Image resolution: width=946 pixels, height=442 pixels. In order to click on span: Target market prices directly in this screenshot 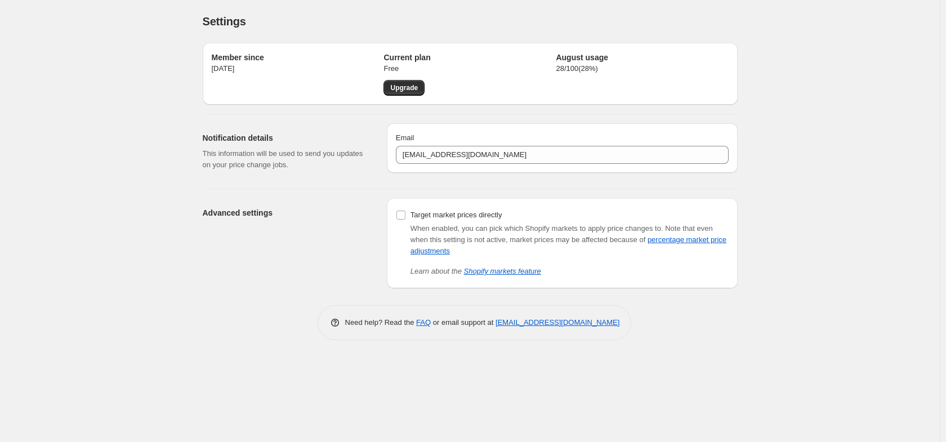, I will do `click(456, 215)`.